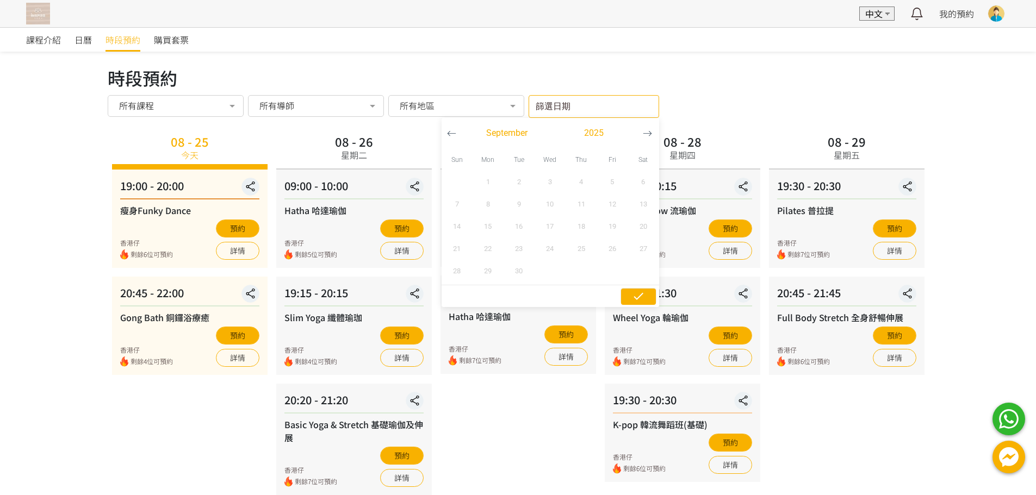  What do you see at coordinates (44, 40) in the screenshot?
I see `a: 課程介紹` at bounding box center [44, 40].